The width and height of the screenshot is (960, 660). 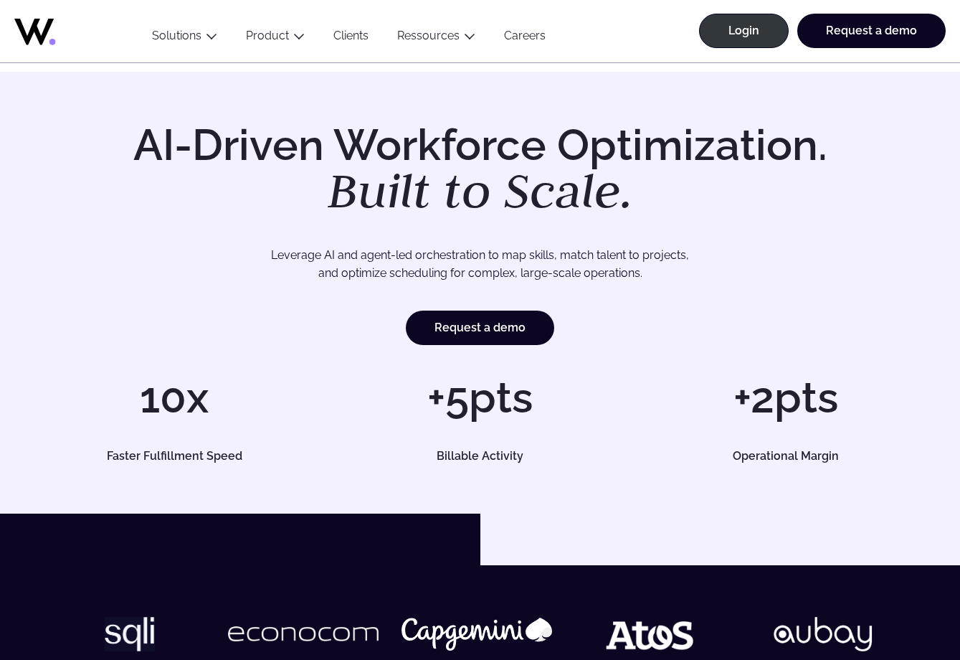 What do you see at coordinates (428, 35) in the screenshot?
I see `a: Ressources` at bounding box center [428, 35].